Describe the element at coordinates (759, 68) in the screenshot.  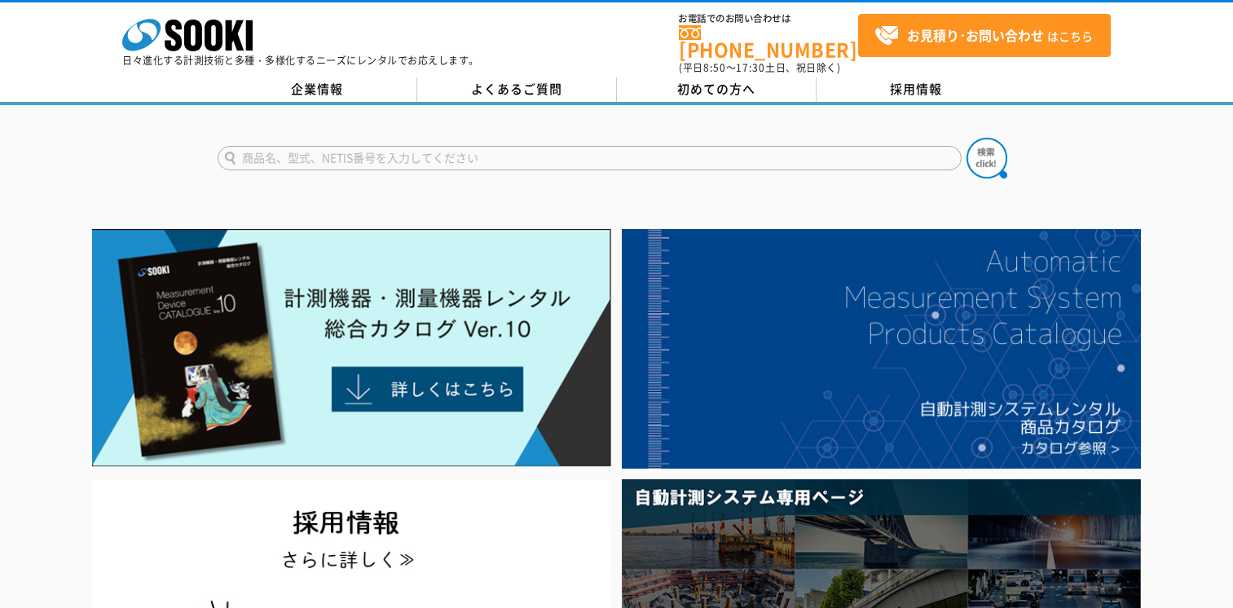
I see `span: (平日 ～ 土日、祝日除く)` at that location.